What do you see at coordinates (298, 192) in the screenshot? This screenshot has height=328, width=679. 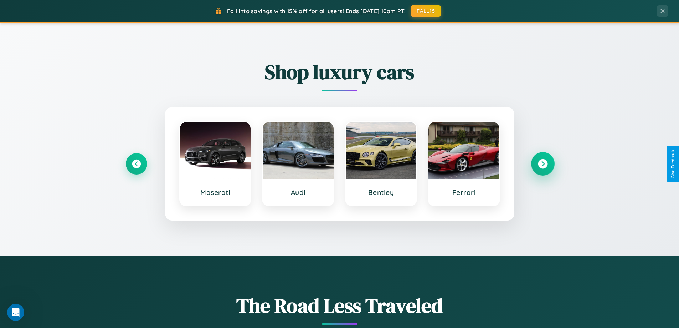 I see `h3: Audi` at bounding box center [298, 192].